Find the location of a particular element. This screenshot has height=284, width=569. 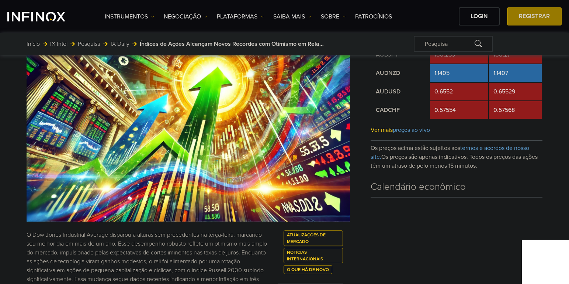

td: 0.57568 is located at coordinates (516, 110).